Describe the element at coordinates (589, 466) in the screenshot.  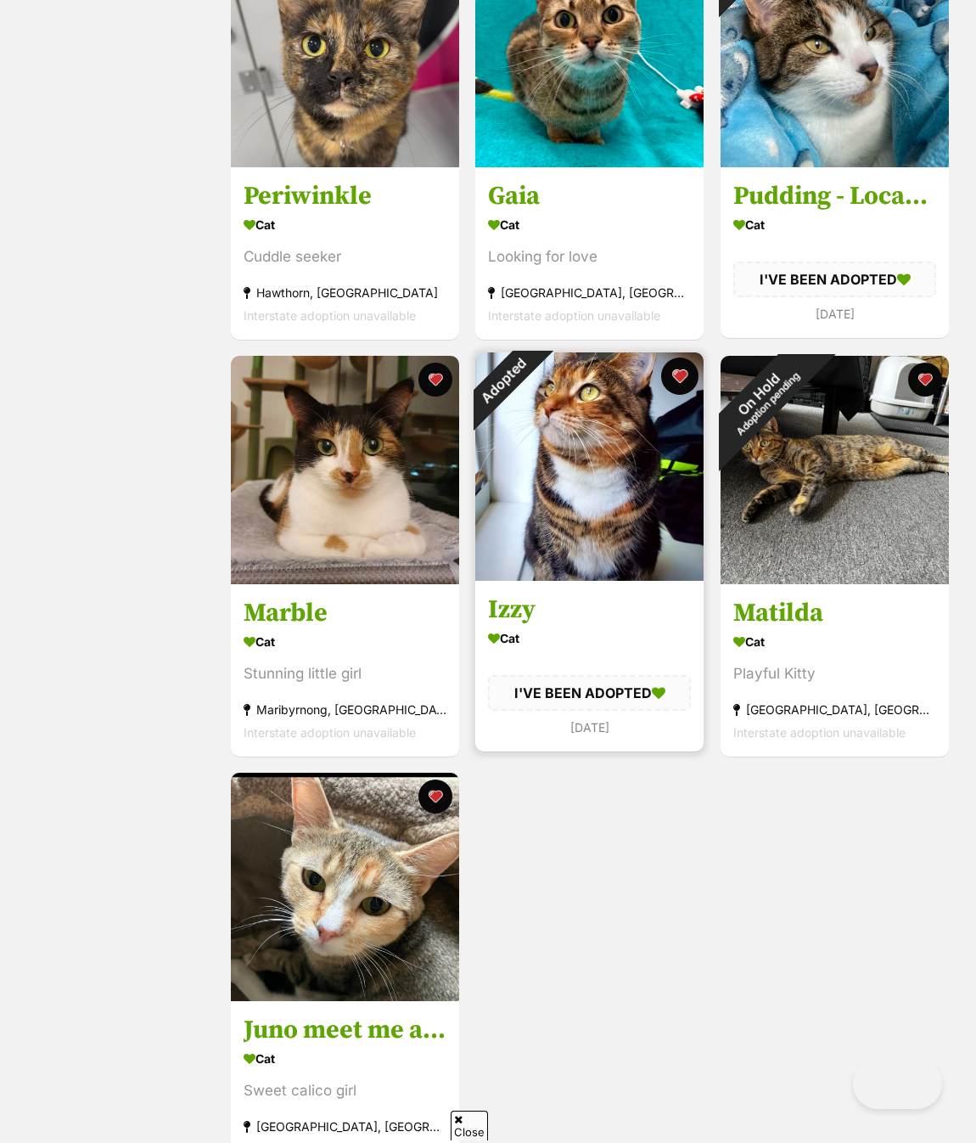
I see `img: Izzy` at that location.